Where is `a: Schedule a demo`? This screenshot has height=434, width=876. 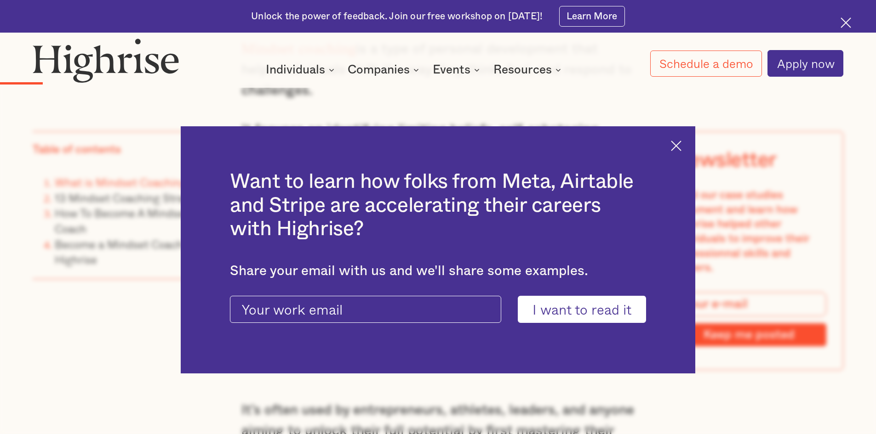 a: Schedule a demo is located at coordinates (706, 63).